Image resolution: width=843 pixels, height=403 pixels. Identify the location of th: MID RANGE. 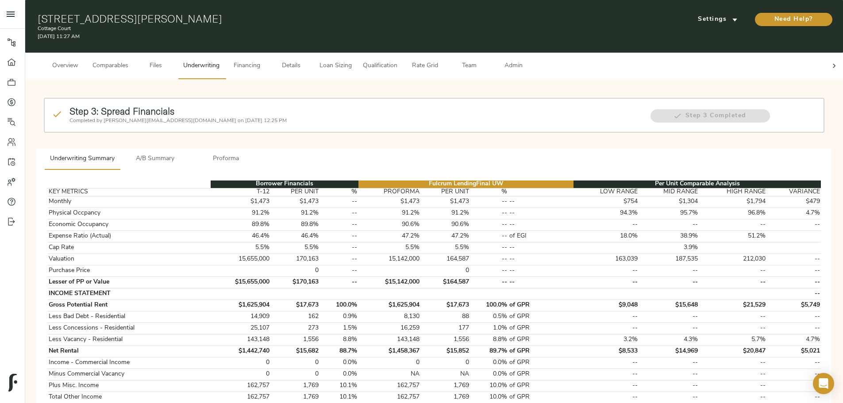
(669, 192).